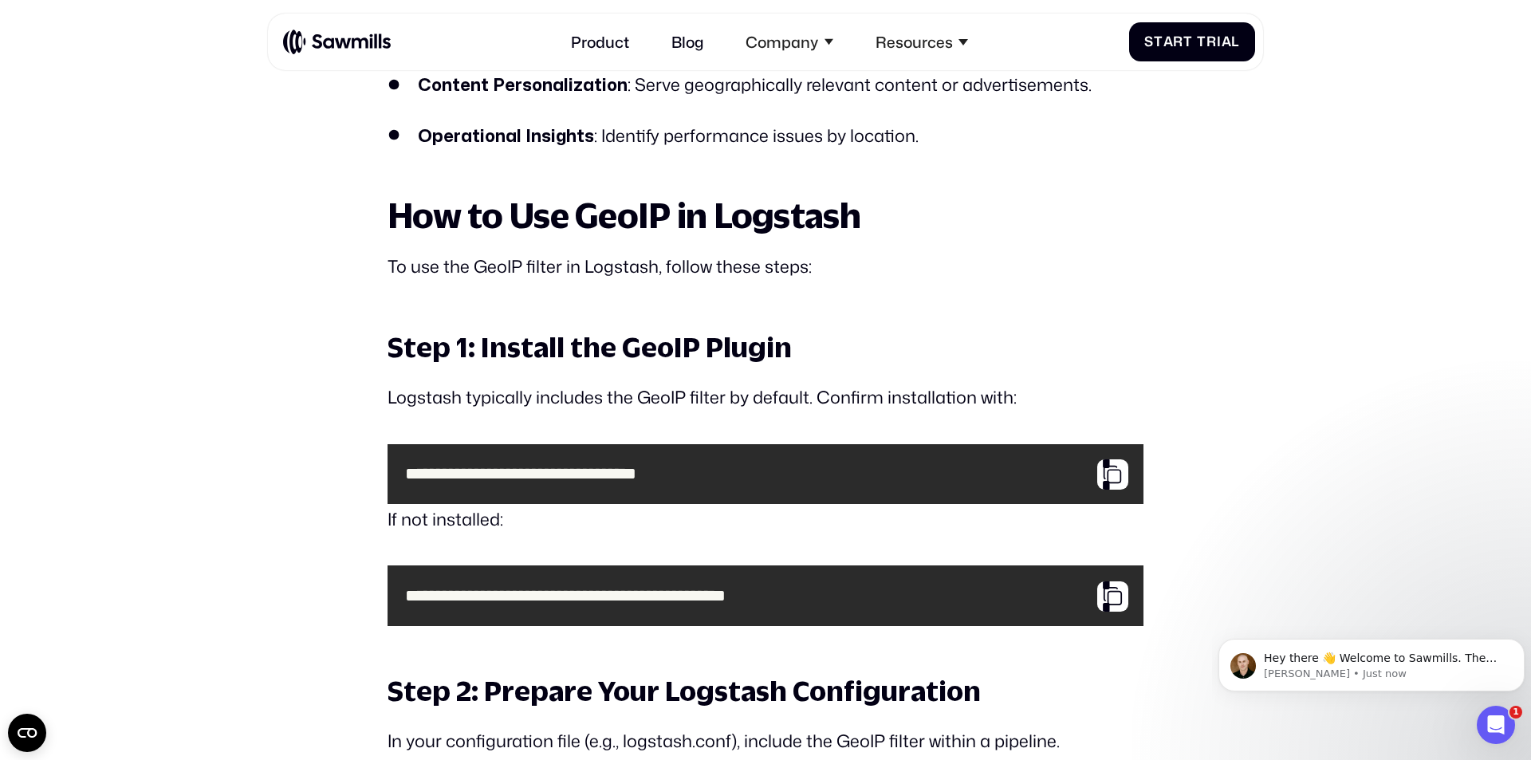 Image resolution: width=1531 pixels, height=760 pixels. What do you see at coordinates (624, 214) in the screenshot?
I see `strong: How to Use GeoIP in Logstash` at bounding box center [624, 214].